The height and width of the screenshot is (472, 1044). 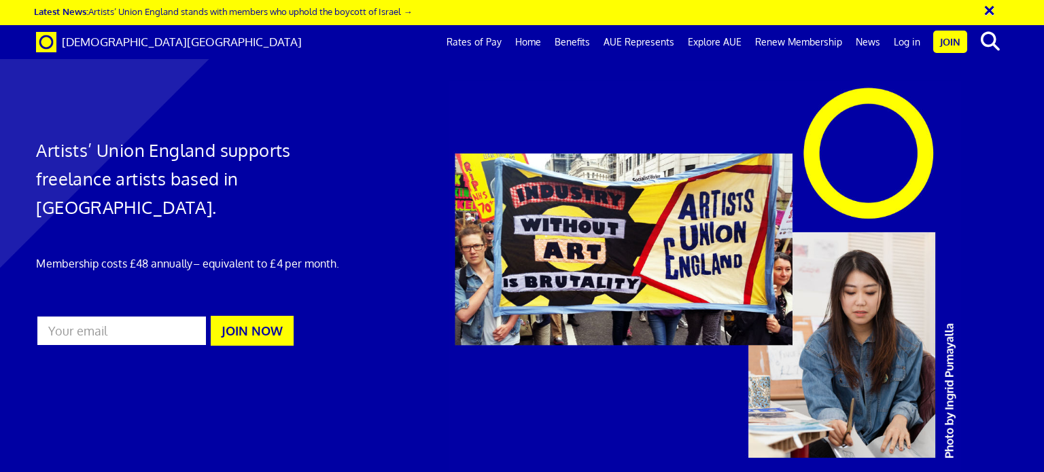 I want to click on a: Log in, so click(x=907, y=42).